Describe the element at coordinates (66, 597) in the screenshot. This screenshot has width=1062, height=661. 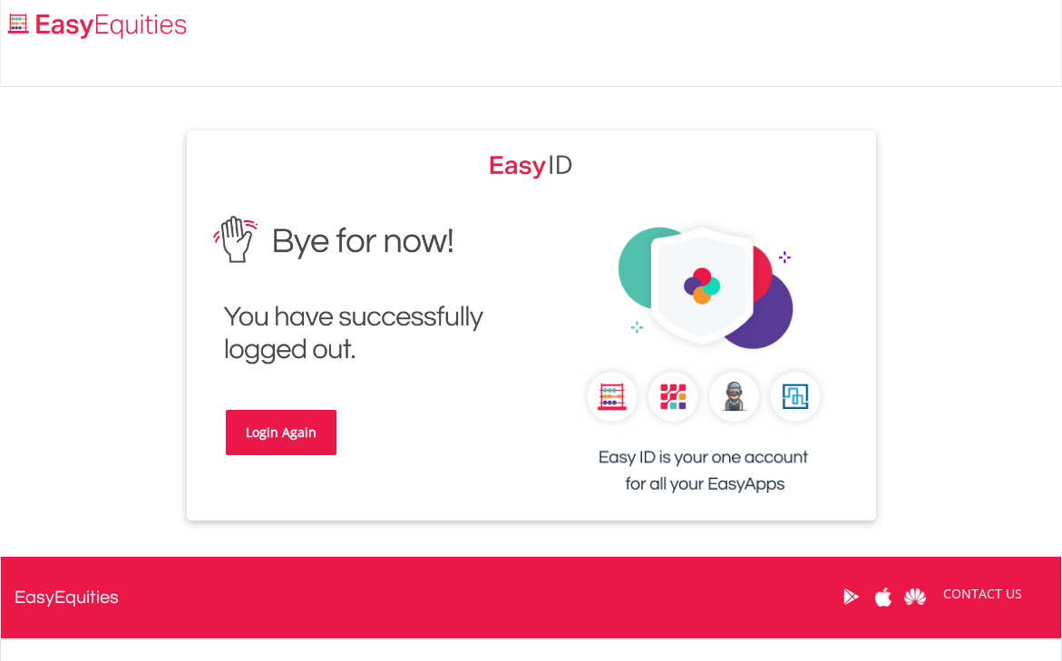
I see `a: EasyEquities` at that location.